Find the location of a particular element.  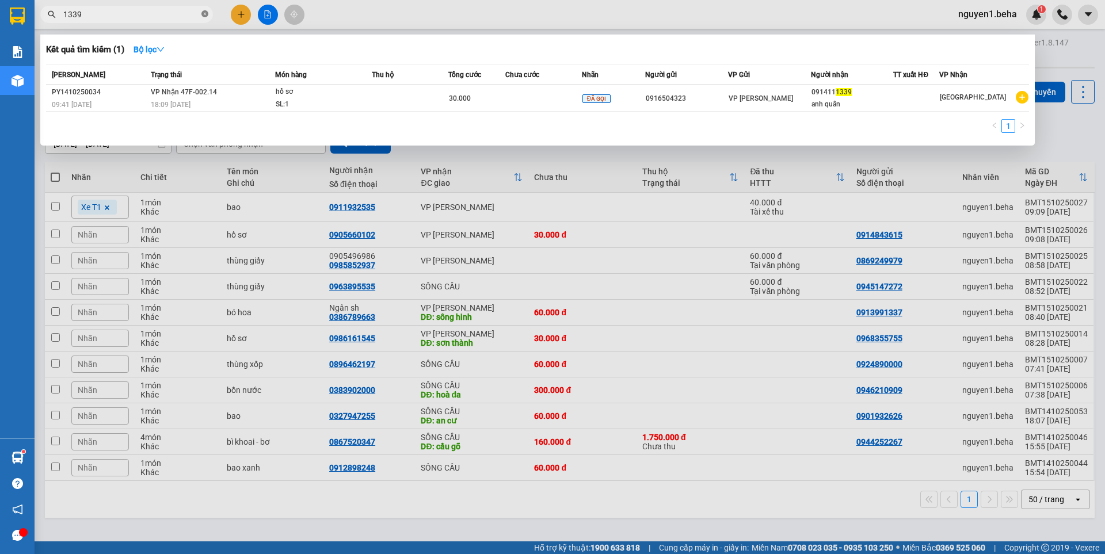

strong: Bộ lọc is located at coordinates (149, 50).